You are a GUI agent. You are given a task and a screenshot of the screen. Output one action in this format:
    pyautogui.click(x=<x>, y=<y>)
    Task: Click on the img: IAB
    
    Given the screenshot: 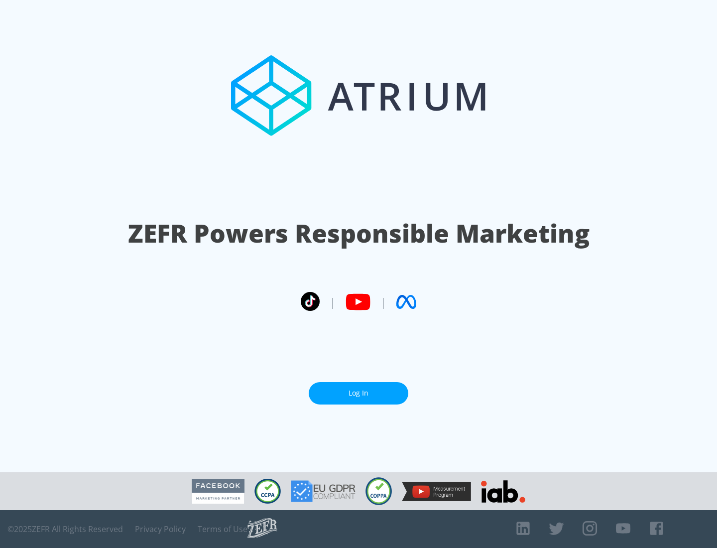 What is the action you would take?
    pyautogui.click(x=503, y=491)
    